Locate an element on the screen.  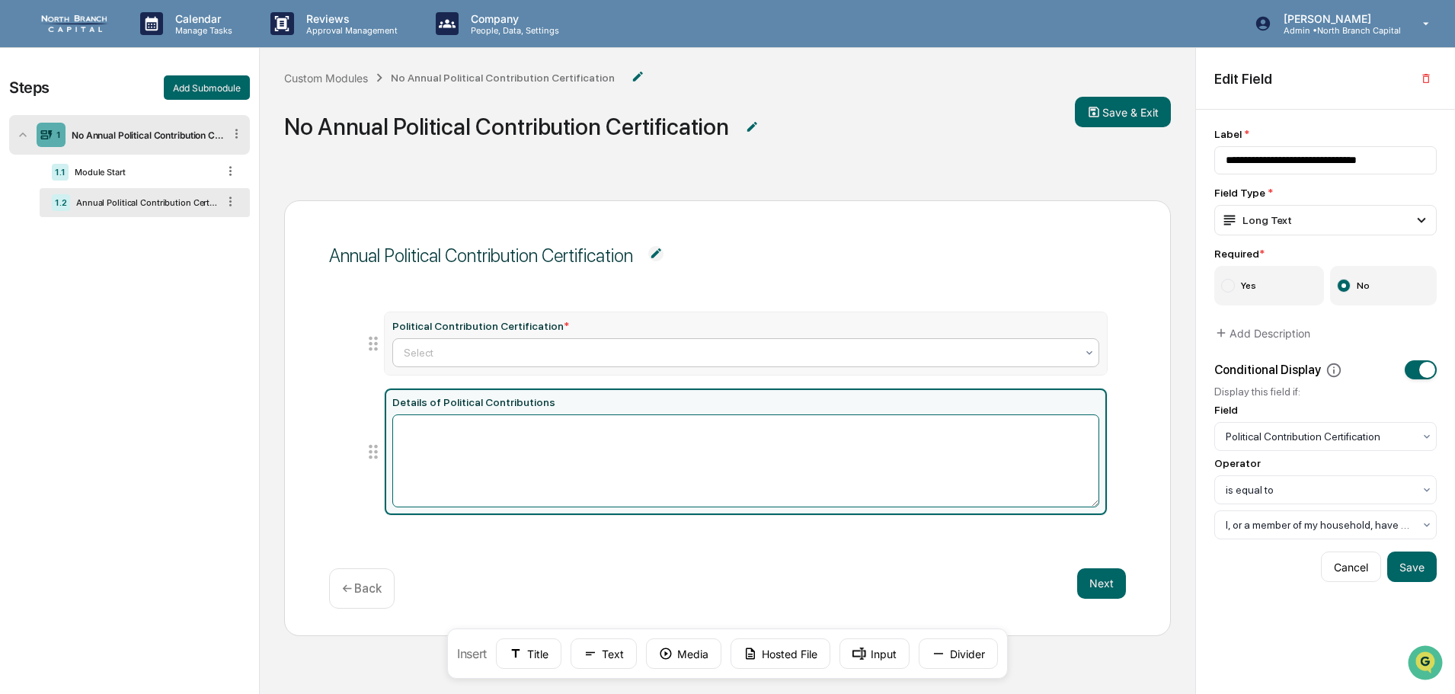
img: logo is located at coordinates (73, 24).